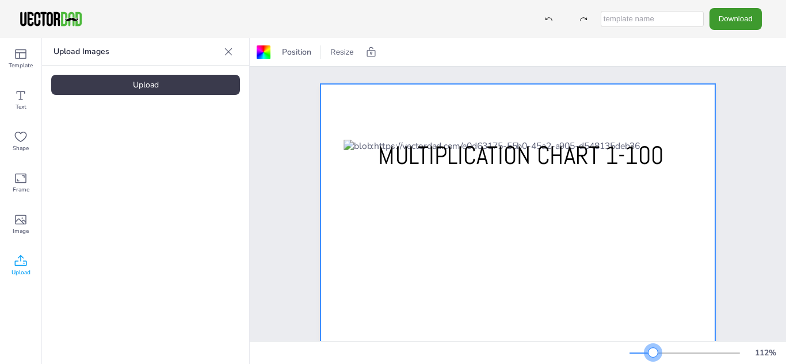 This screenshot has height=364, width=786. Describe the element at coordinates (766, 353) in the screenshot. I see `div: 112 %` at that location.